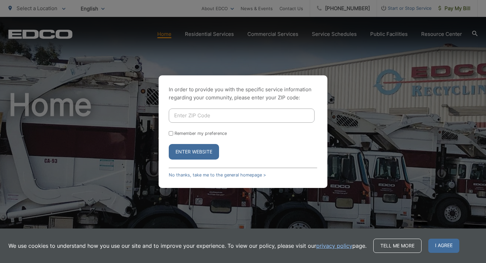  What do you see at coordinates (444, 245) in the screenshot?
I see `span: I agree` at bounding box center [444, 245].